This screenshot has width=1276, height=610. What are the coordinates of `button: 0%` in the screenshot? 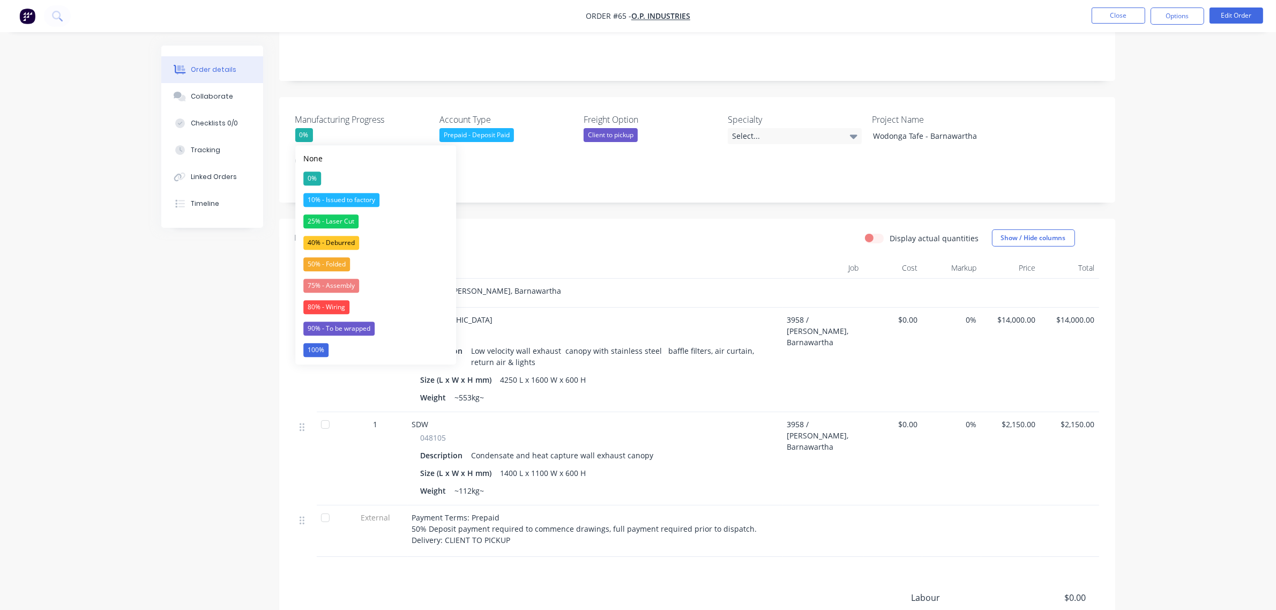 It's located at (376, 178).